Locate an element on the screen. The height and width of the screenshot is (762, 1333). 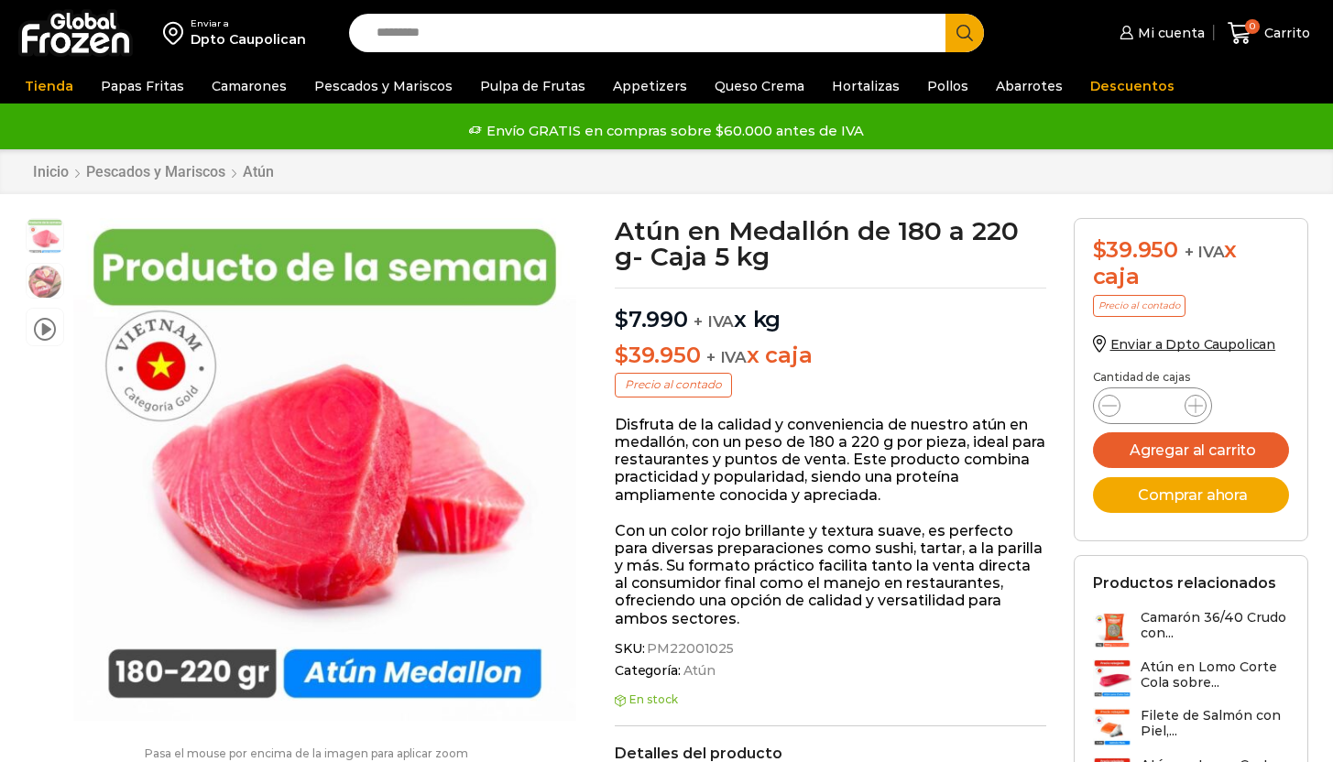
a: Pollos is located at coordinates (947, 86).